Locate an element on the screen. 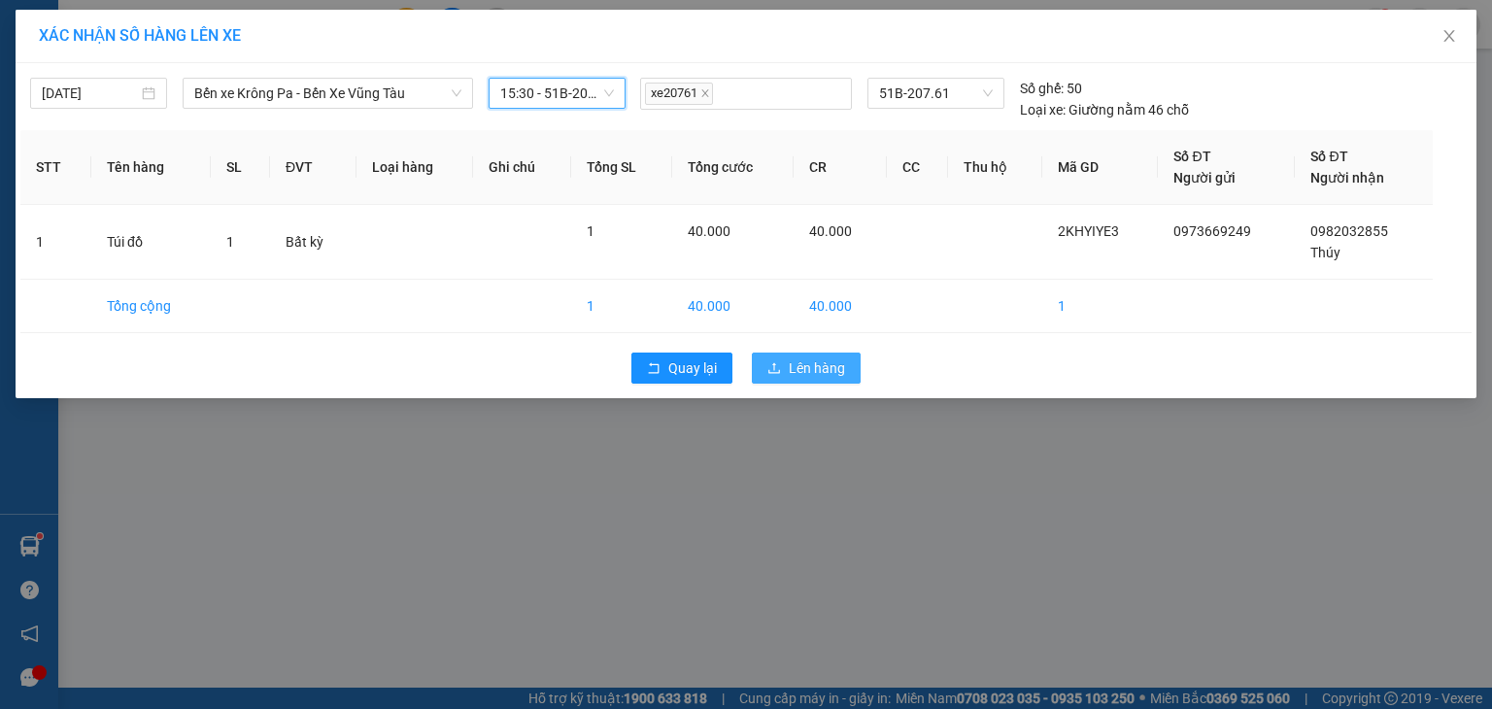  th: SL is located at coordinates (240, 167).